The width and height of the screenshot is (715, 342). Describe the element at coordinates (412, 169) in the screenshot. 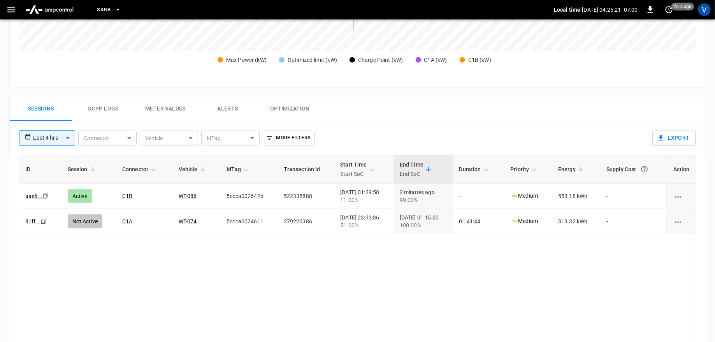

I see `div: End Time` at that location.